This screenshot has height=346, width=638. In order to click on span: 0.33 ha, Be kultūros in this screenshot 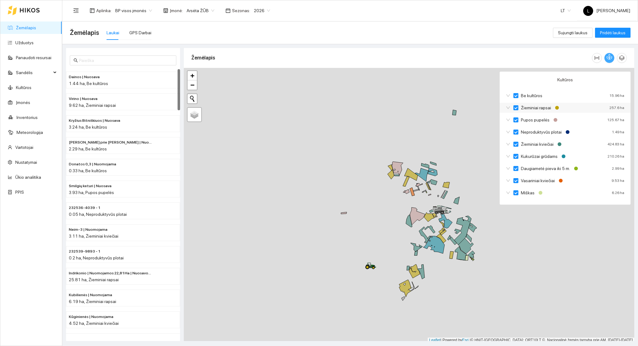, I will do `click(88, 171)`.